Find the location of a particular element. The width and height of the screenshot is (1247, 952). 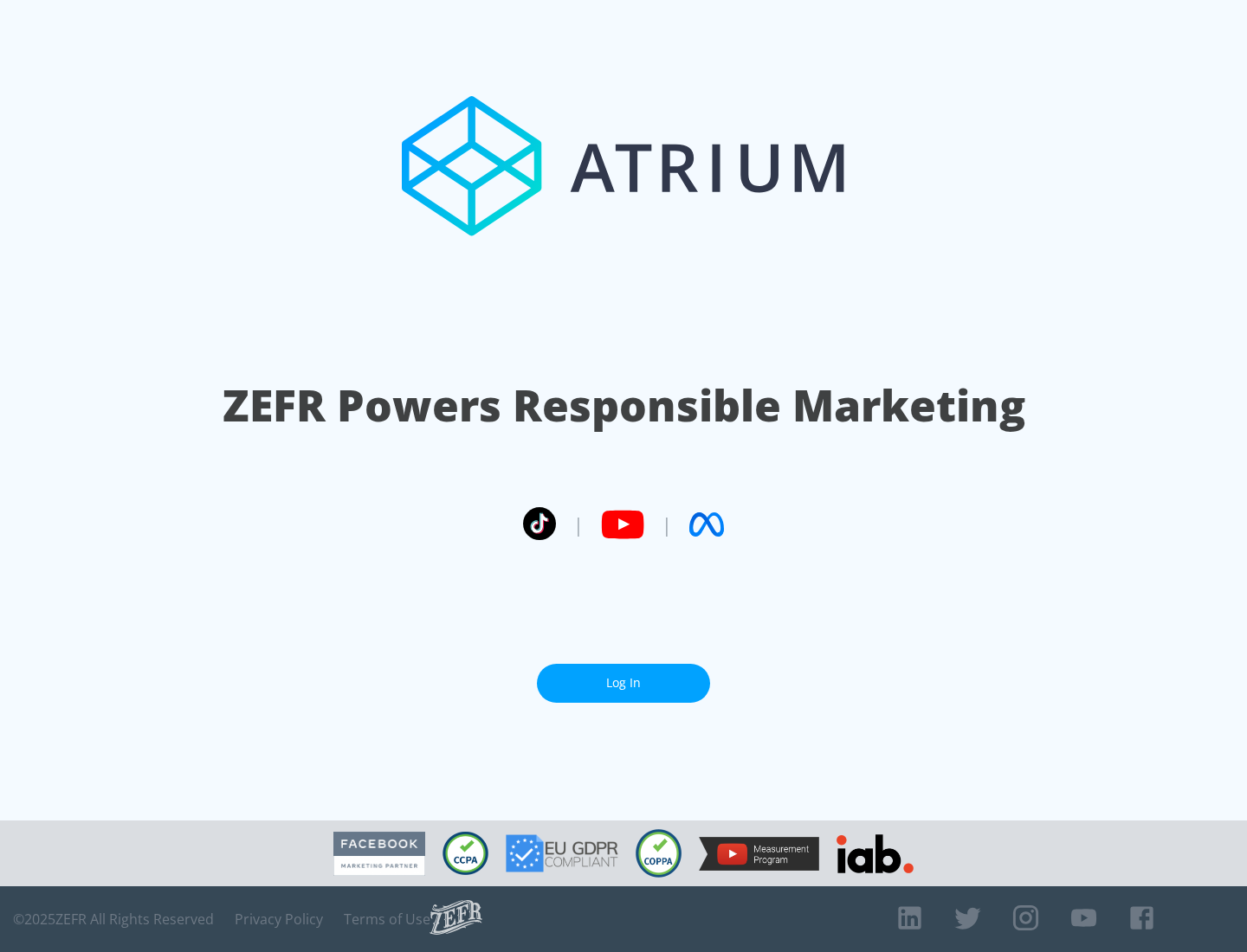

a: Log In is located at coordinates (624, 683).